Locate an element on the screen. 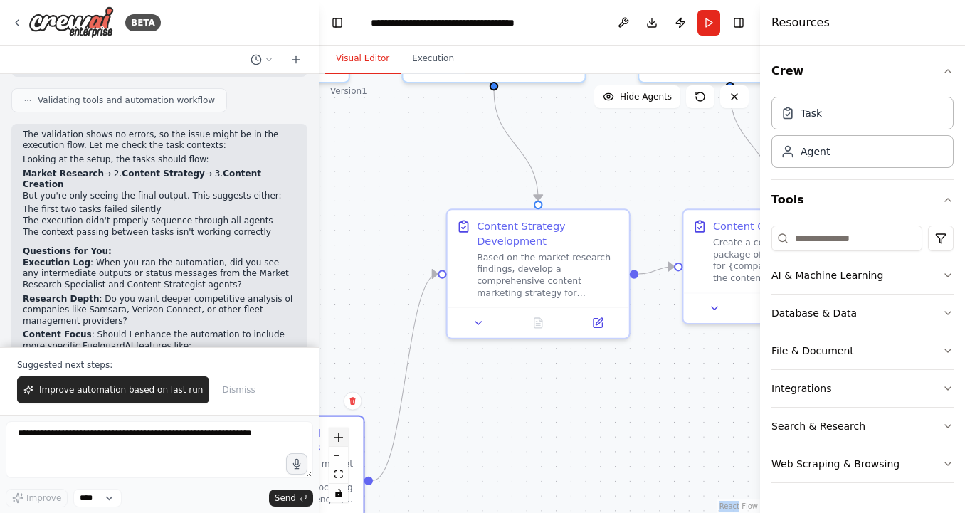  p: : When you ran the automation, did you see any intermediate outputs or status messages from the M... is located at coordinates (159, 274).